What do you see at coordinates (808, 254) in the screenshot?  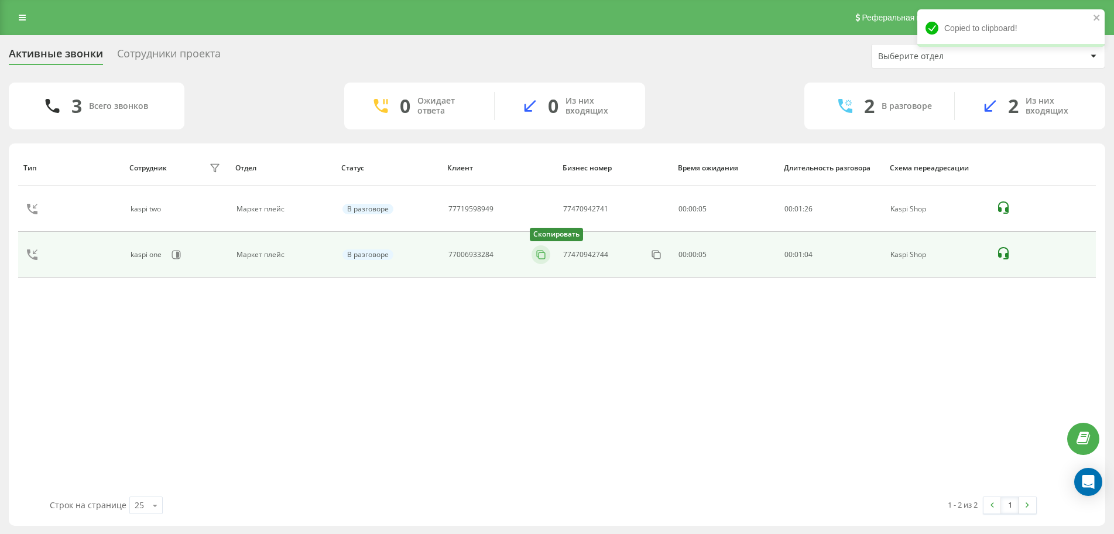 I see `span: 04` at bounding box center [808, 254].